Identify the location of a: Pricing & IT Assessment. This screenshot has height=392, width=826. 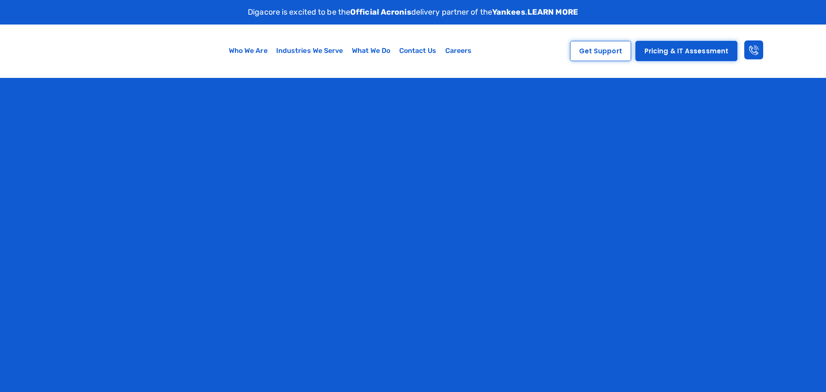
(686, 51).